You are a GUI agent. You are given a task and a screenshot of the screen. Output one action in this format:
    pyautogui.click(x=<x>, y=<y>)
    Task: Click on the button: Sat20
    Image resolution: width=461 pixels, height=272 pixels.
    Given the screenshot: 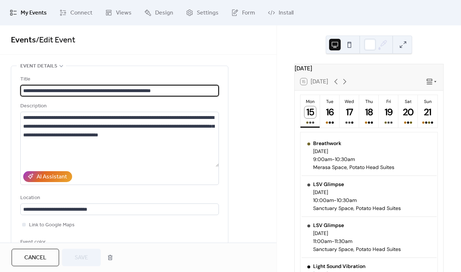 What is the action you would take?
    pyautogui.click(x=408, y=111)
    